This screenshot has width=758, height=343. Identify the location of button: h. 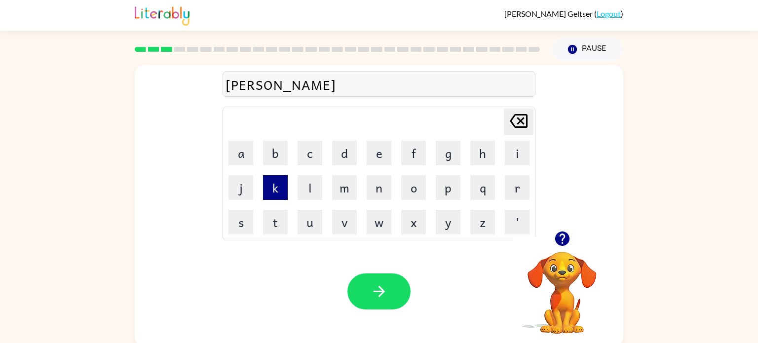
(483, 153).